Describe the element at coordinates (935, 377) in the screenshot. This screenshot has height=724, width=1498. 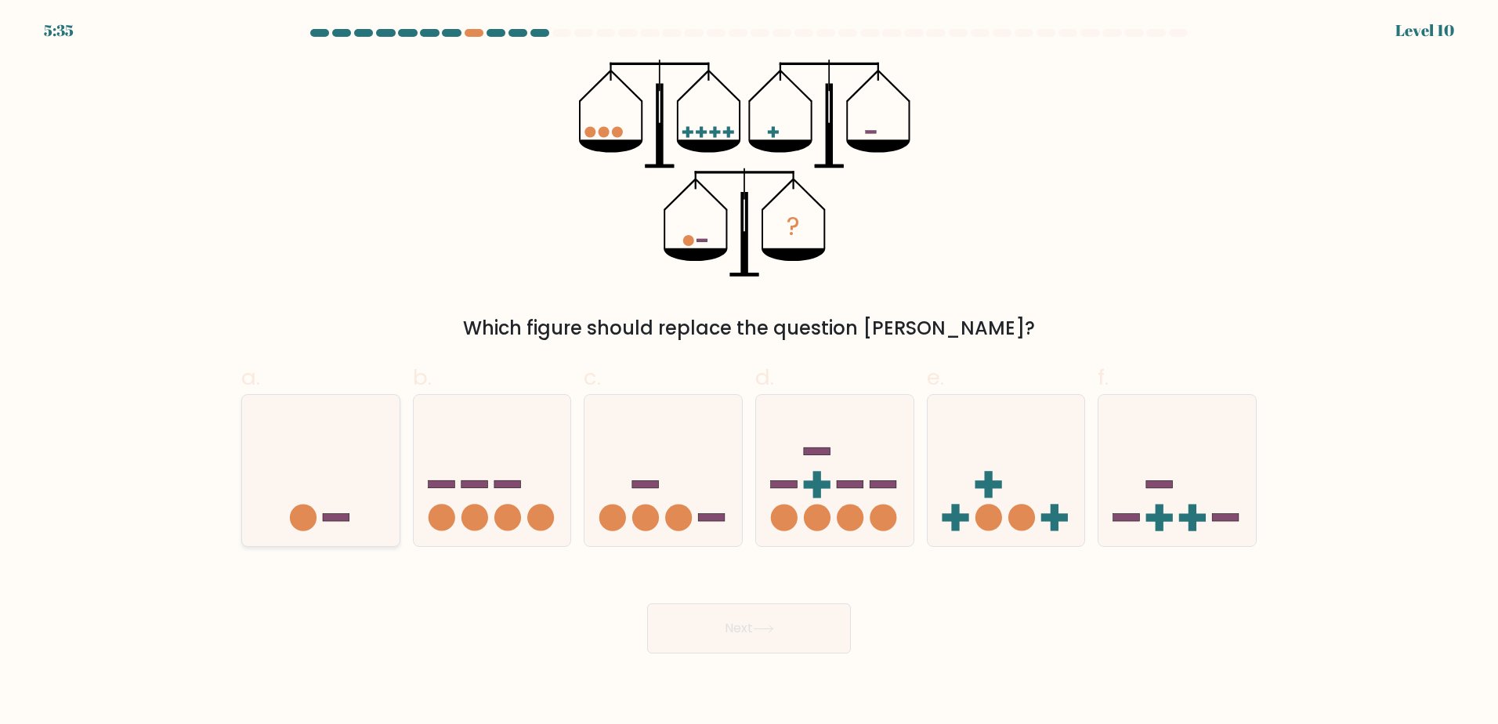
I see `span: e.` at that location.